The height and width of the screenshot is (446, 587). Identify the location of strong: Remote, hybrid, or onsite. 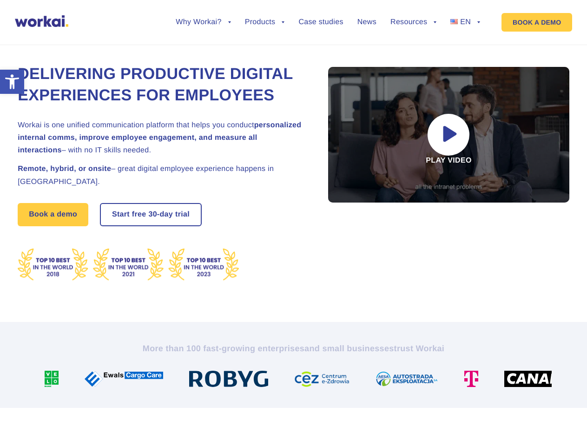
(64, 169).